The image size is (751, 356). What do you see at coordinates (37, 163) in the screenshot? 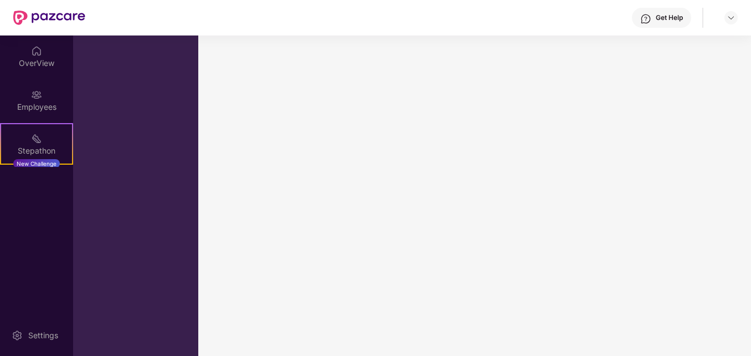
I see `div: New Challenge` at bounding box center [37, 163].